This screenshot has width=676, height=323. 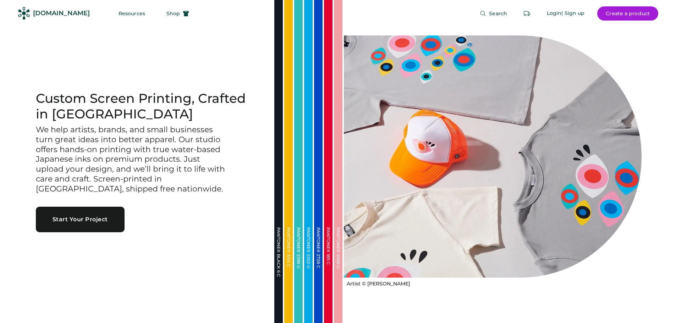 I want to click on div: PANTONE® 4066 U, so click(x=338, y=263).